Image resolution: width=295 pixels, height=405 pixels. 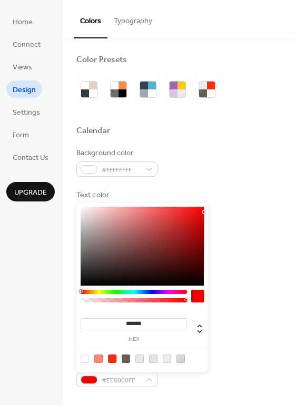 I want to click on div: rgb(230, 228, 226), so click(x=153, y=359).